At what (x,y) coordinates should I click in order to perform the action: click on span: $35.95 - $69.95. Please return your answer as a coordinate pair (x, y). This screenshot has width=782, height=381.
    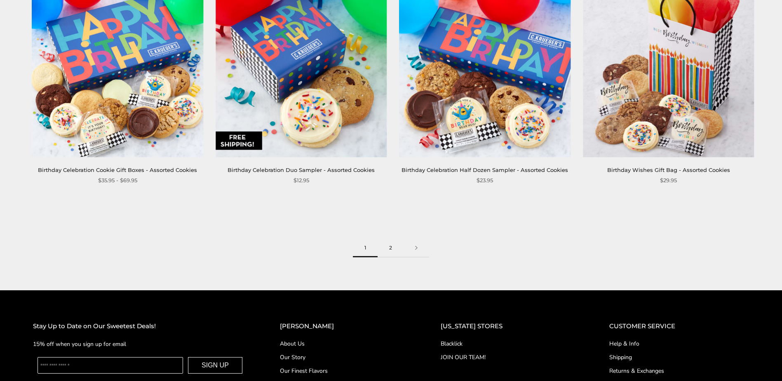
    Looking at the image, I should click on (117, 180).